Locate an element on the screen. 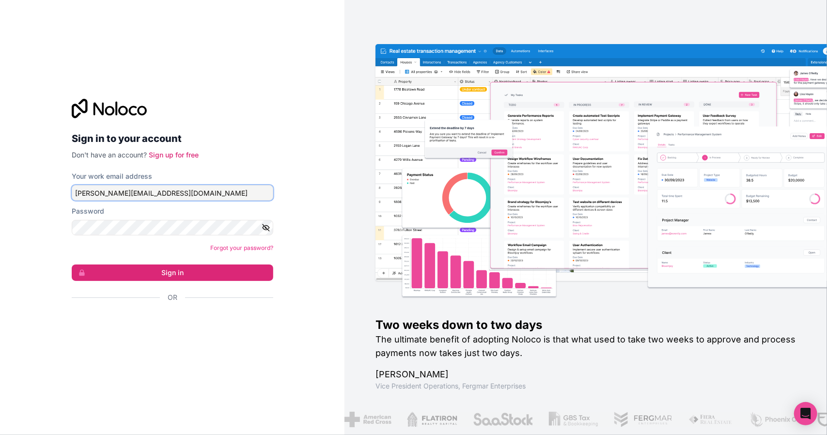  a: Forgot your password? is located at coordinates (242, 247).